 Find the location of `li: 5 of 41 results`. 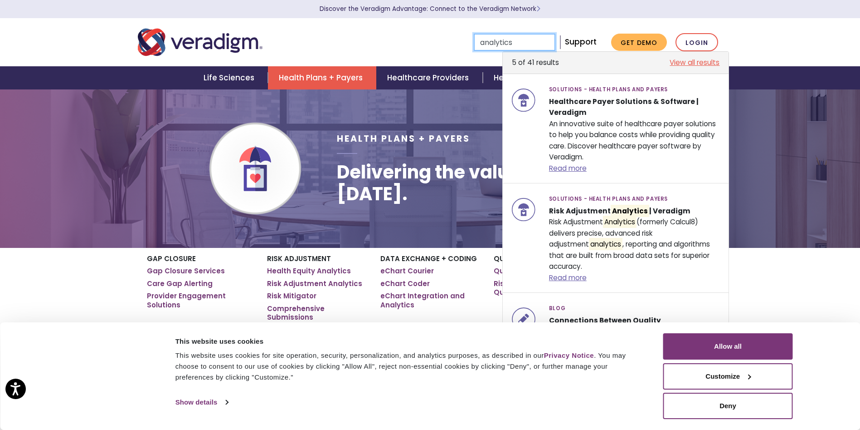

li: 5 of 41 results is located at coordinates (616, 63).